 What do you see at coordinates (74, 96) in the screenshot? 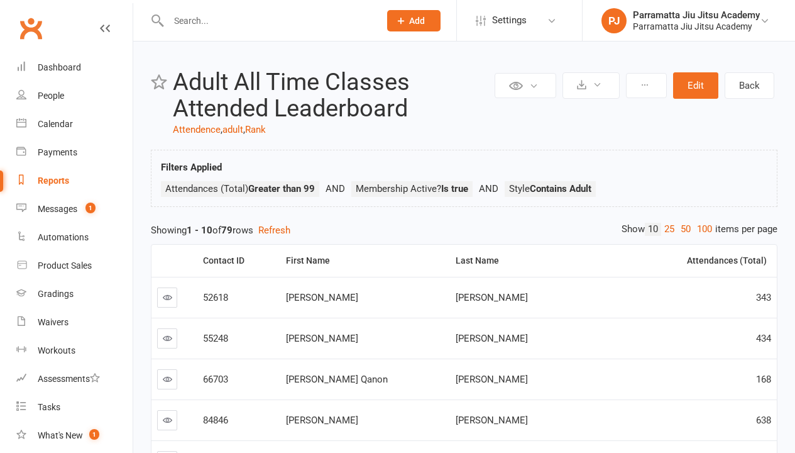
I see `a: People` at bounding box center [74, 96].